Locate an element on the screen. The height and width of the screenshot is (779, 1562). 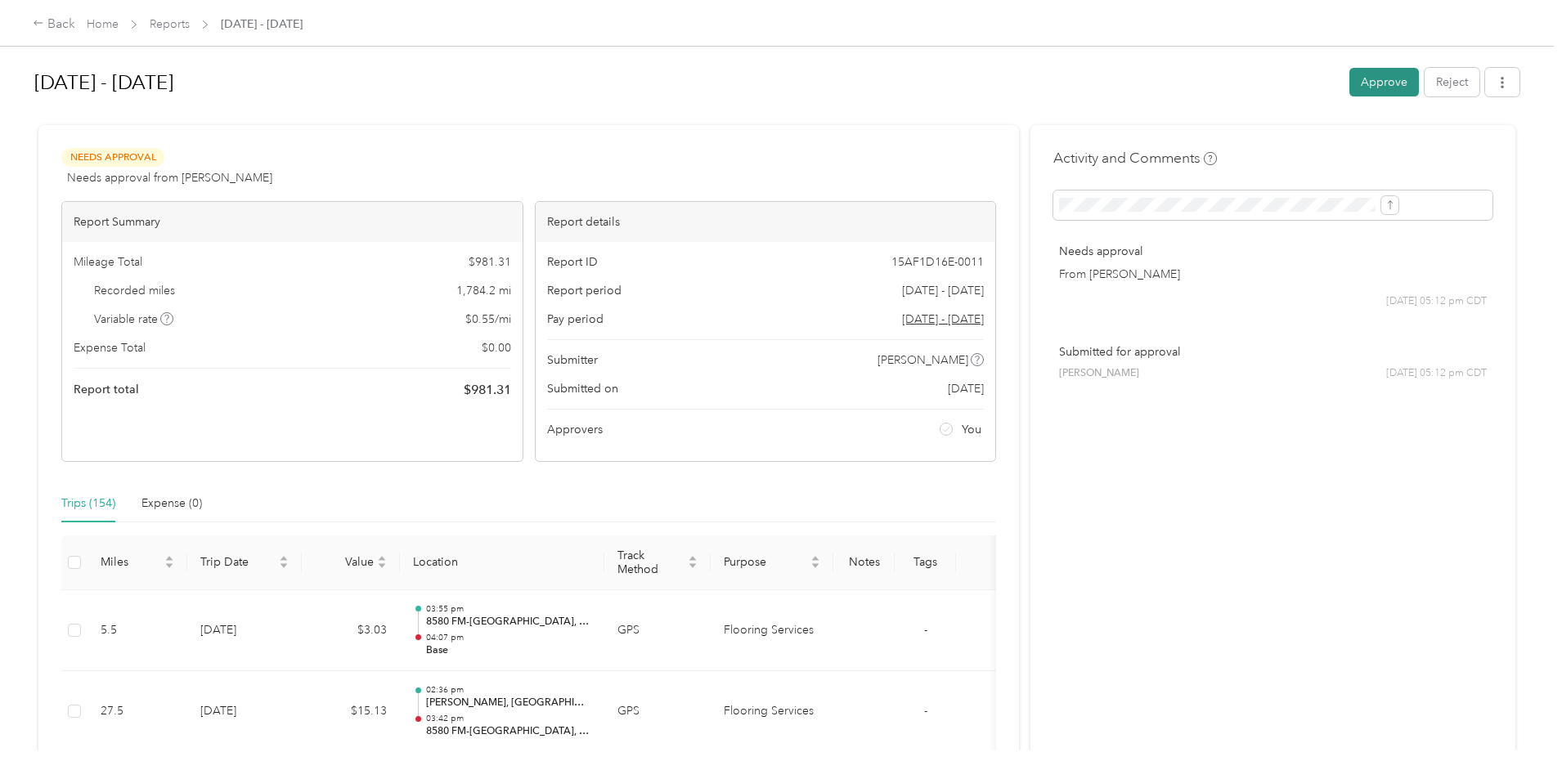
div: Report Summary is located at coordinates (292, 222).